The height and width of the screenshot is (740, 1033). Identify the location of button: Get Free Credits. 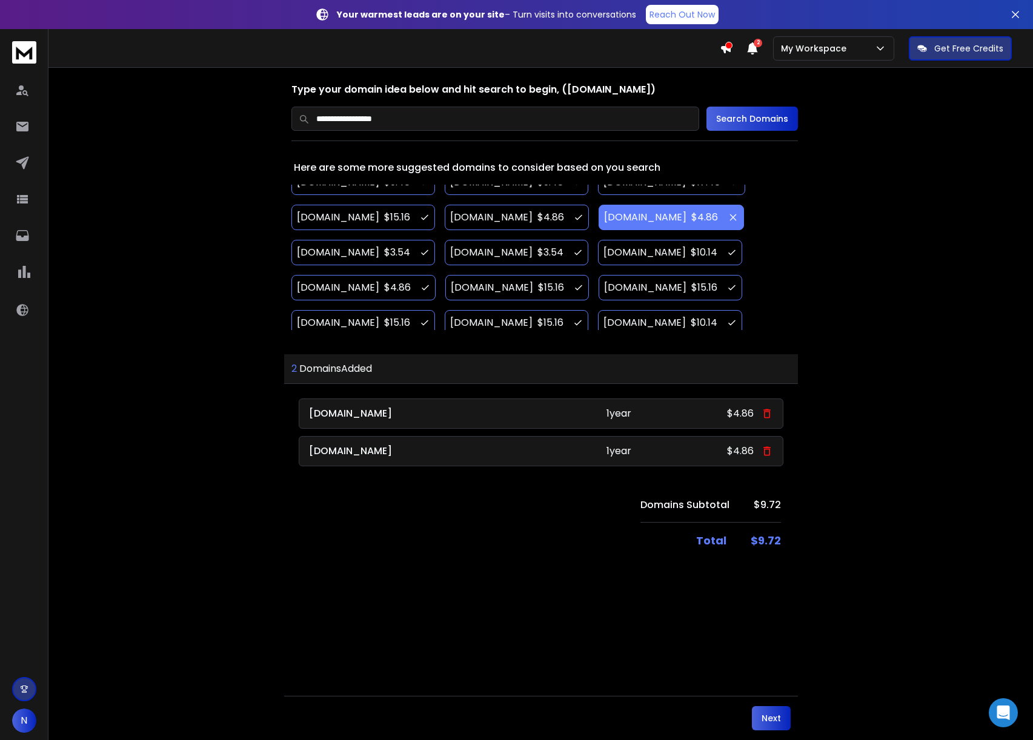
(960, 48).